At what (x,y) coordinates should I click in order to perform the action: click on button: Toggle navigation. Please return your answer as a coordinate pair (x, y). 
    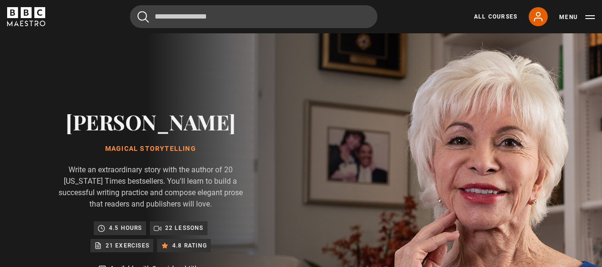
    Looking at the image, I should click on (576, 17).